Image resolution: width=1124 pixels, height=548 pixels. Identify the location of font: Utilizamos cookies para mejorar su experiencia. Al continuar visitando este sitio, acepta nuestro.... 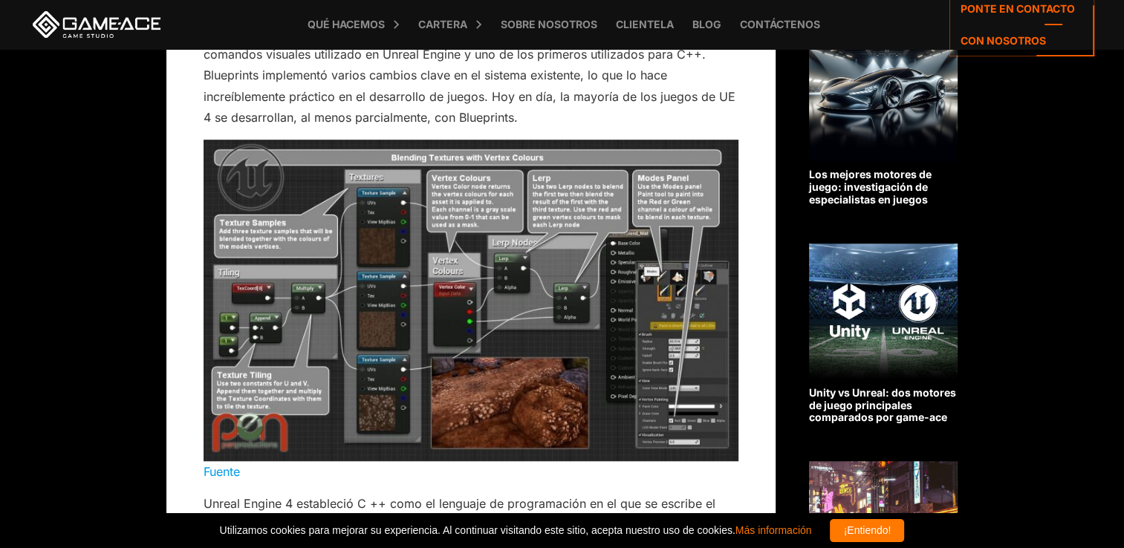
(516, 531).